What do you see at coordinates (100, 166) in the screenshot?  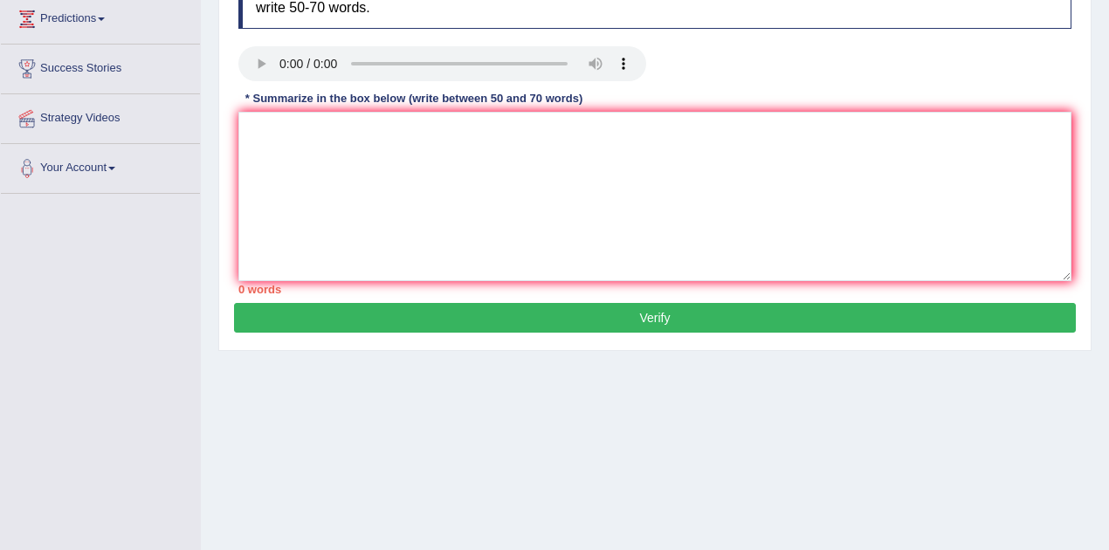 I see `a: Your Account` at bounding box center [100, 166].